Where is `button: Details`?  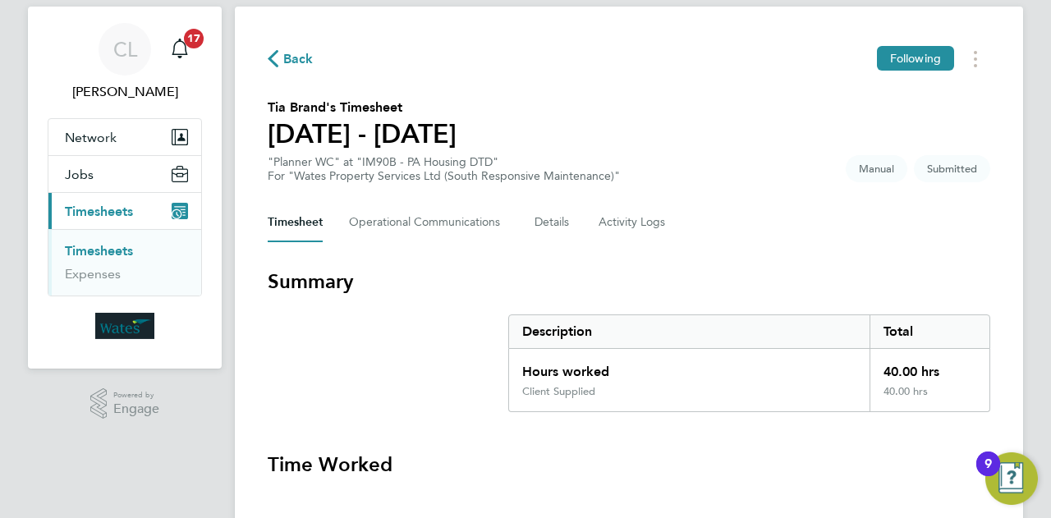
button: Details is located at coordinates (553, 223).